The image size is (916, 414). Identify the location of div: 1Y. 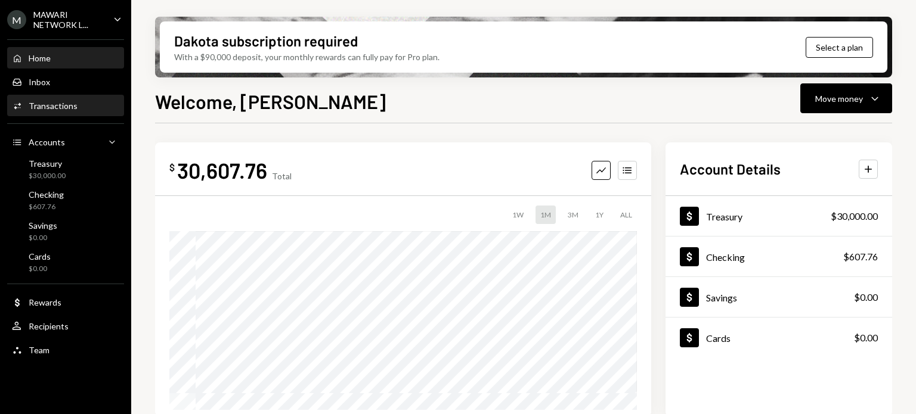
(599, 215).